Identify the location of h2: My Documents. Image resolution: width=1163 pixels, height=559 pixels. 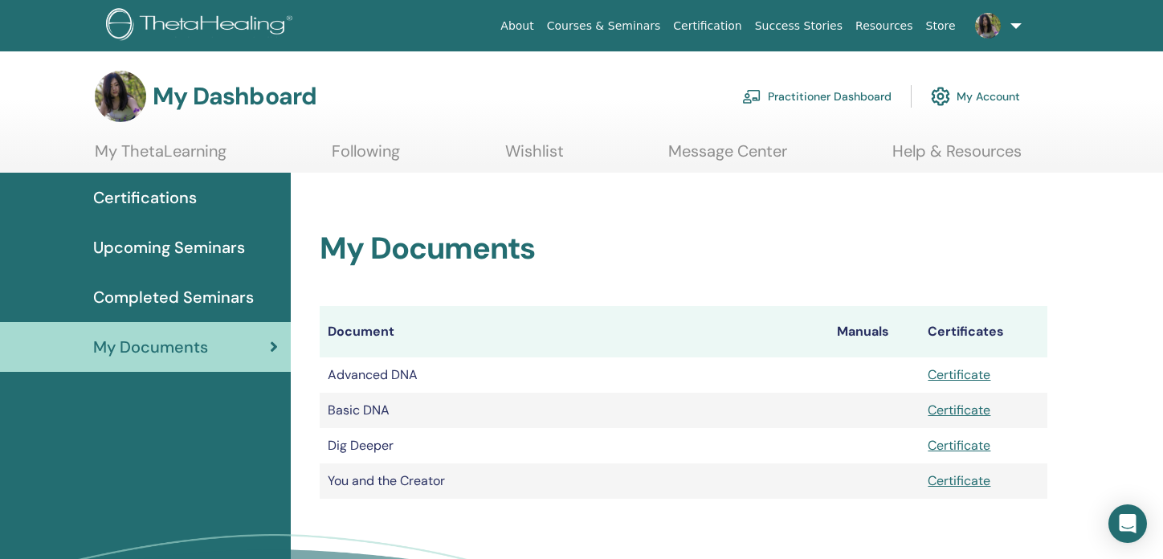
(683, 249).